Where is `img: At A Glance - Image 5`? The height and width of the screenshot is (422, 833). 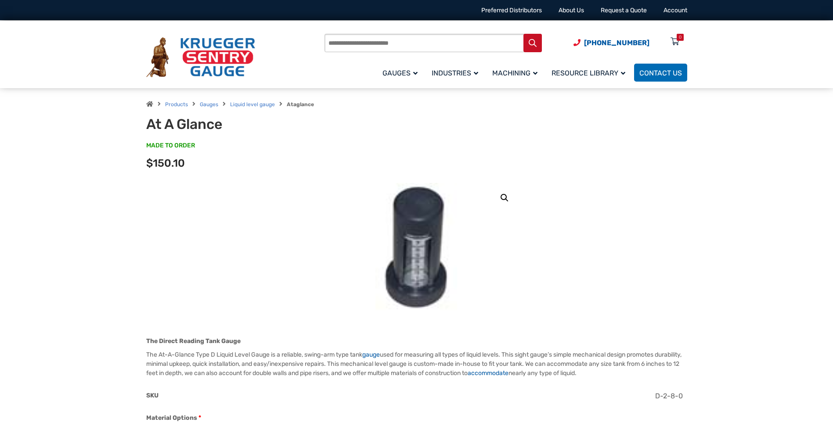
img: At A Glance - Image 5 is located at coordinates (416, 249).